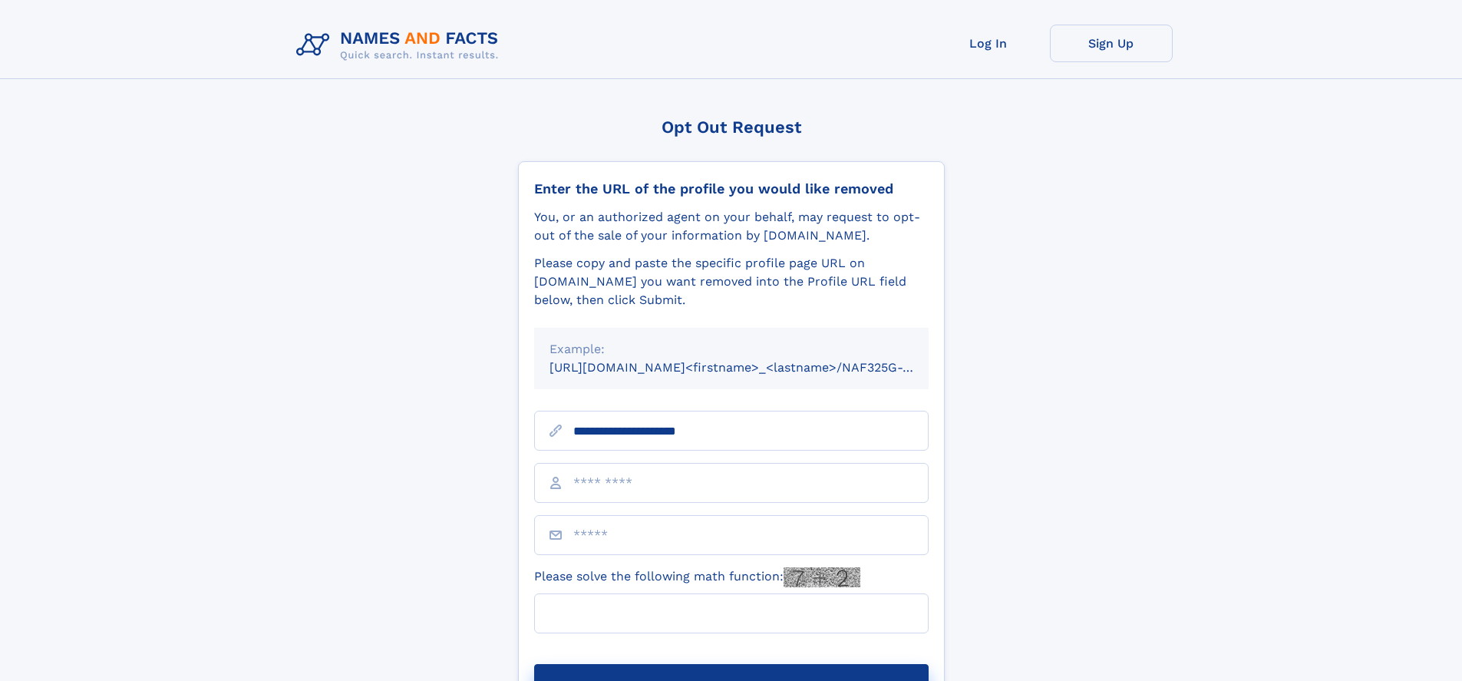 This screenshot has height=681, width=1462. Describe the element at coordinates (732, 127) in the screenshot. I see `div: Opt Out Request` at that location.